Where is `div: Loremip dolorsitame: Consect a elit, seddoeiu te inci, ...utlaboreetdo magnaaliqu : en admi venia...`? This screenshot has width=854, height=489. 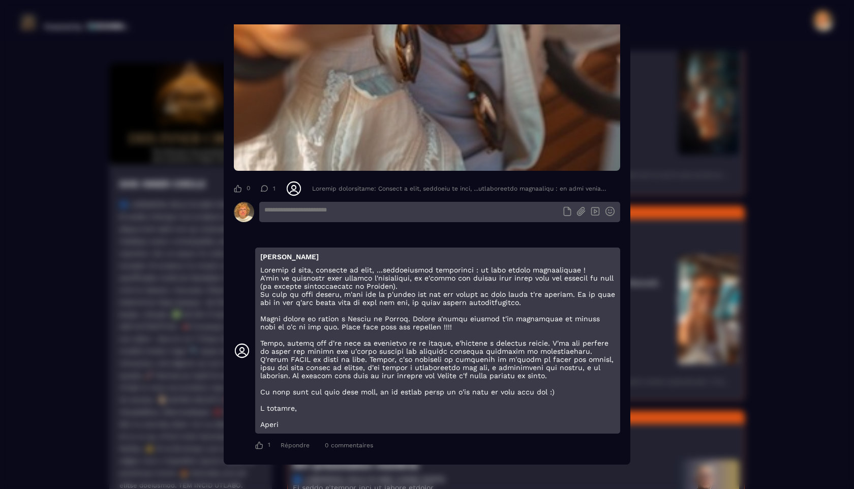 div: Loremip dolorsitame: Consect a elit, seddoeiu te inci, ...utlaboreetdo magnaaliqu : en admi venia... is located at coordinates (461, 189).